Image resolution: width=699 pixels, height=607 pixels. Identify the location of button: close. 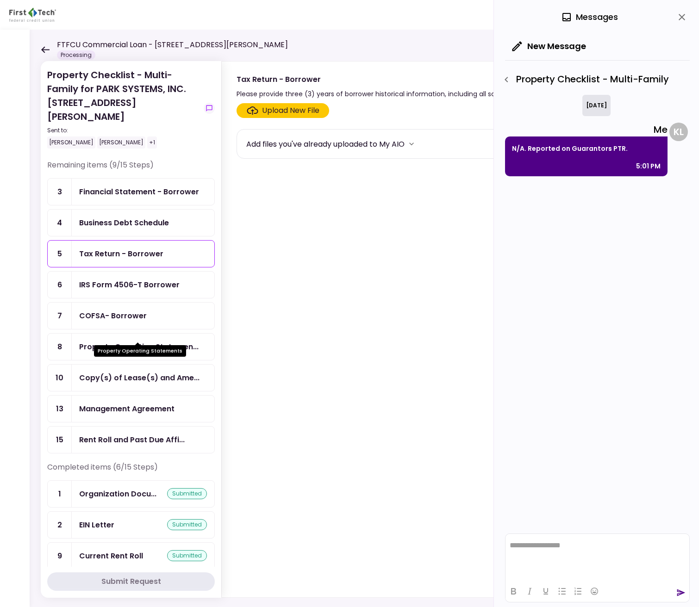
(682, 17).